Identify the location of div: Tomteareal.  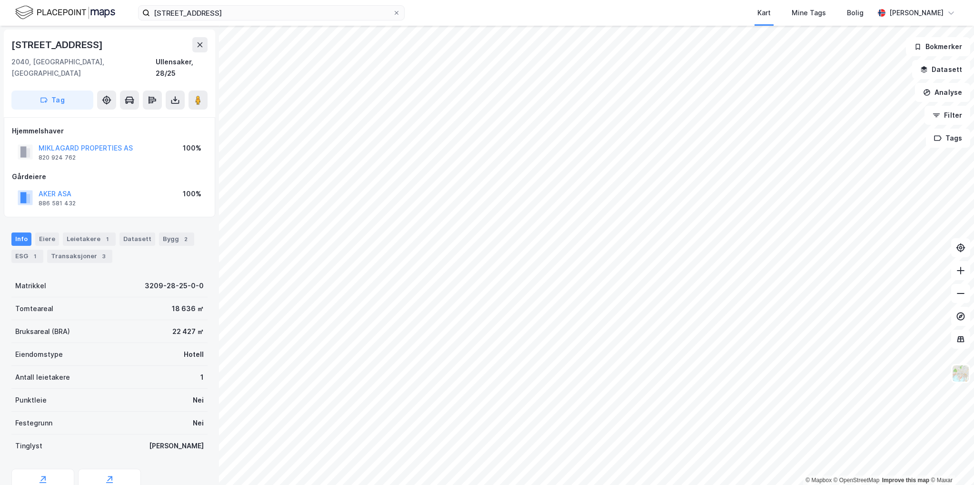
(34, 308).